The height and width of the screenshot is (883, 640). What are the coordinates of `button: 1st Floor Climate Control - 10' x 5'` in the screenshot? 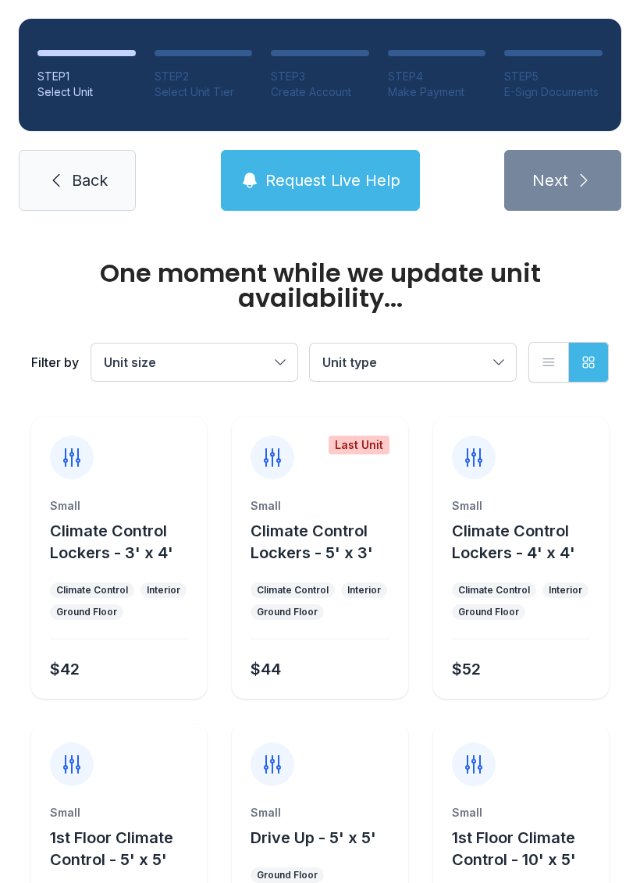 It's located at (527, 849).